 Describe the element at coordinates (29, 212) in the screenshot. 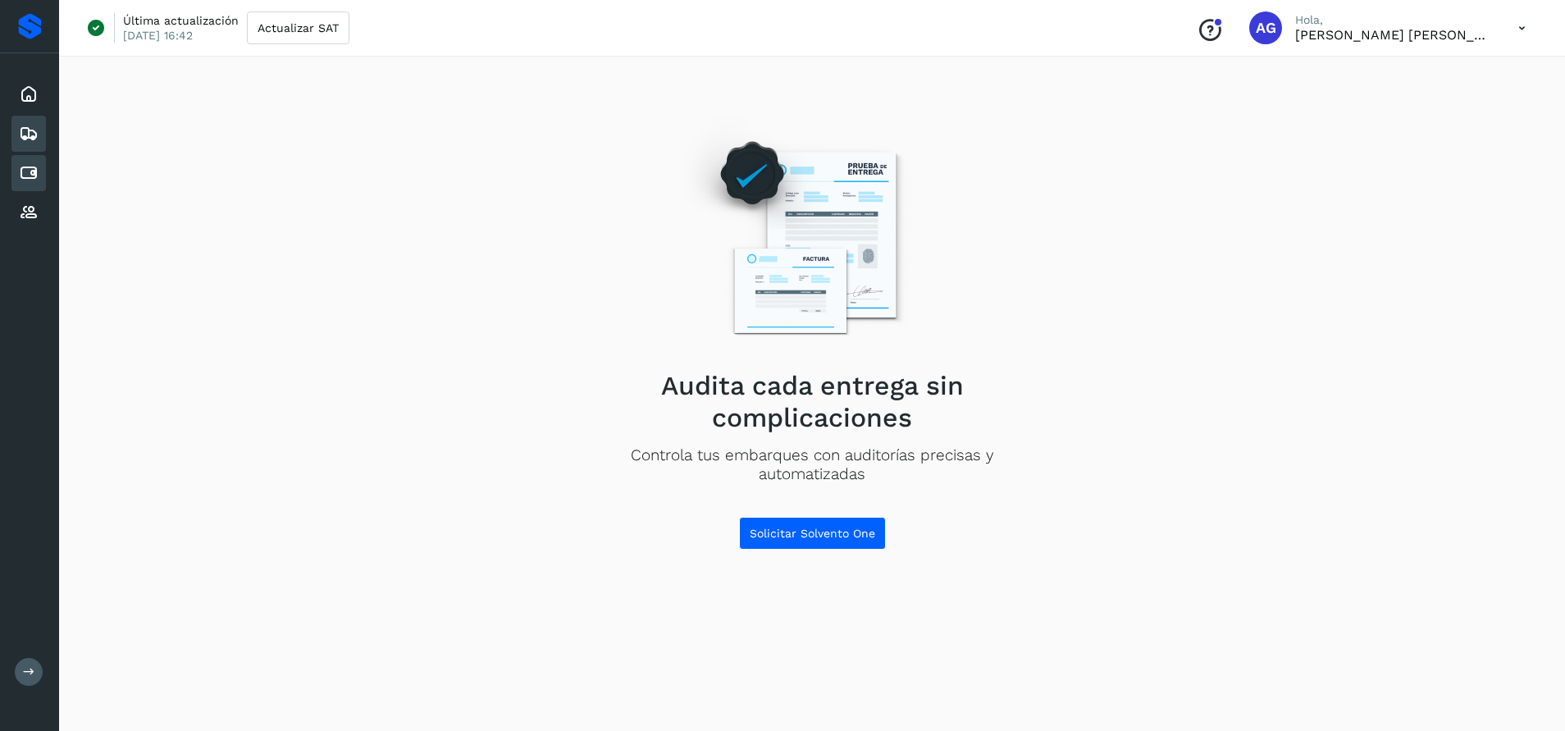

I see `div: Proveedores` at that location.